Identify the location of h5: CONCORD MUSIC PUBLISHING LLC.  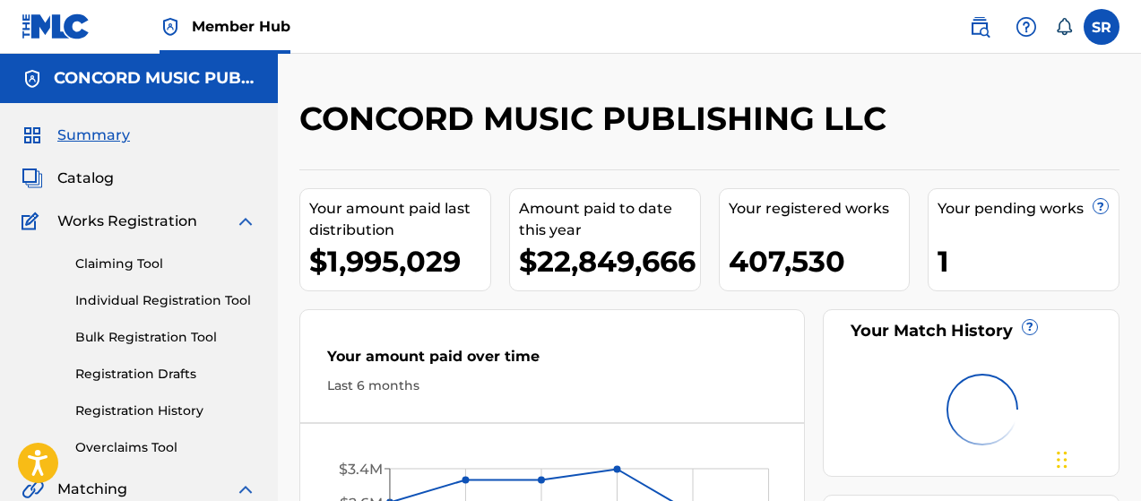
(155, 78).